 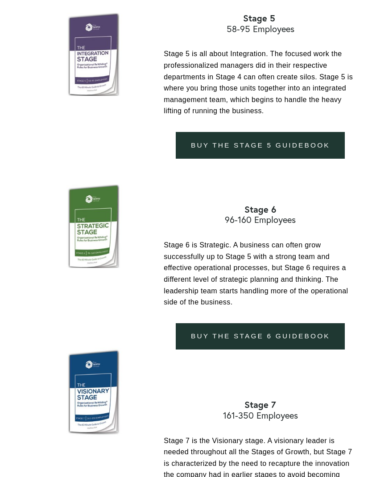 I want to click on p: Stage 5 is all about Integration. The focused work the professionalized managers did in their res..., so click(x=260, y=82).